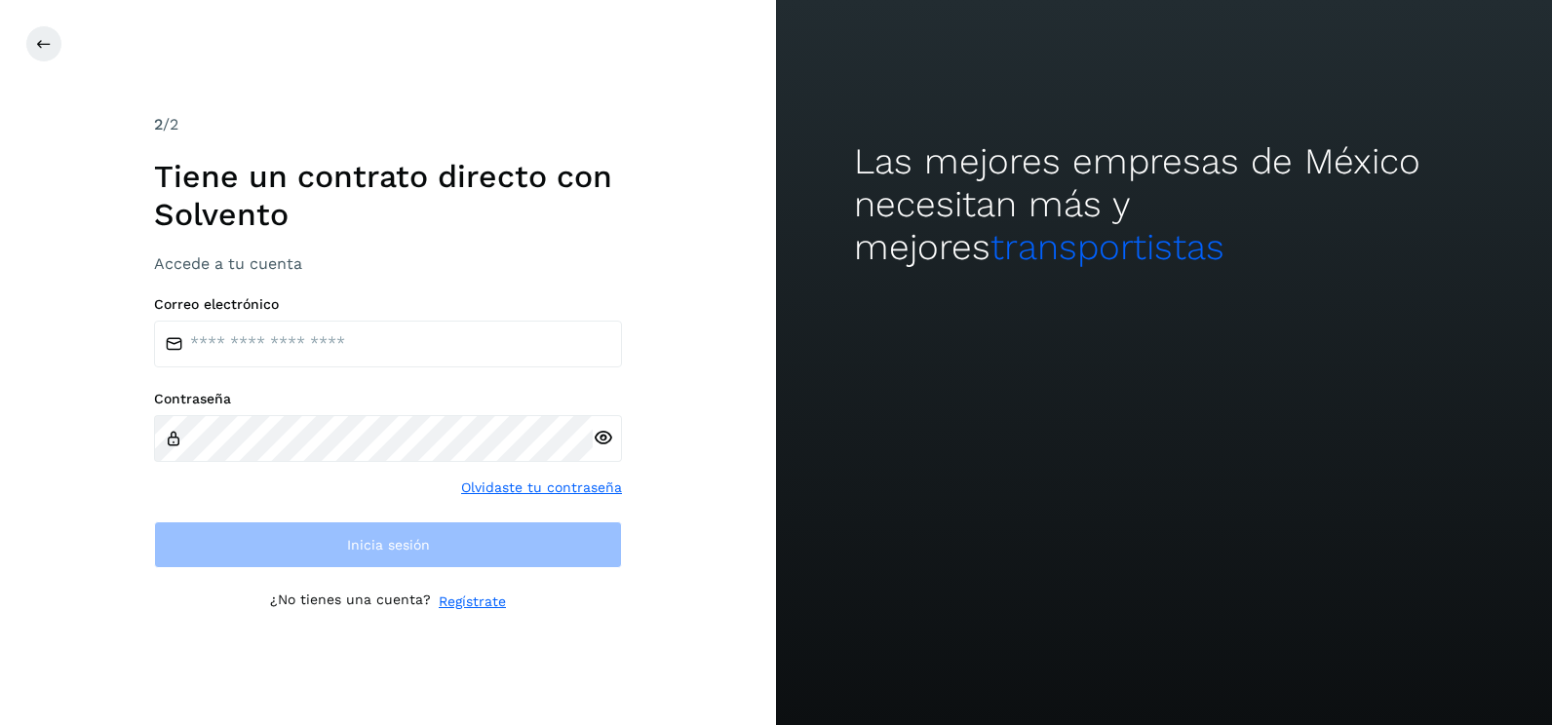 This screenshot has height=725, width=1552. I want to click on span: 2, so click(158, 124).